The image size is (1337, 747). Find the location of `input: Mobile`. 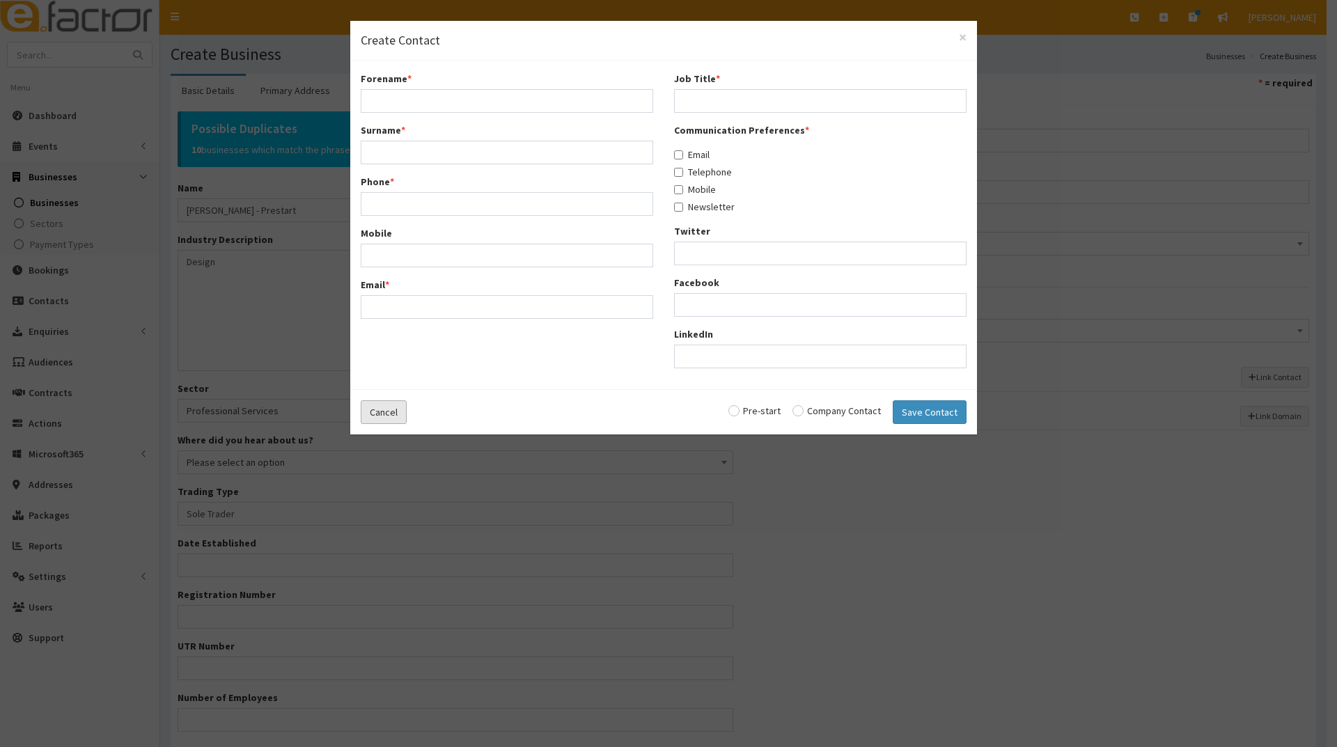

input: Mobile is located at coordinates (678, 189).